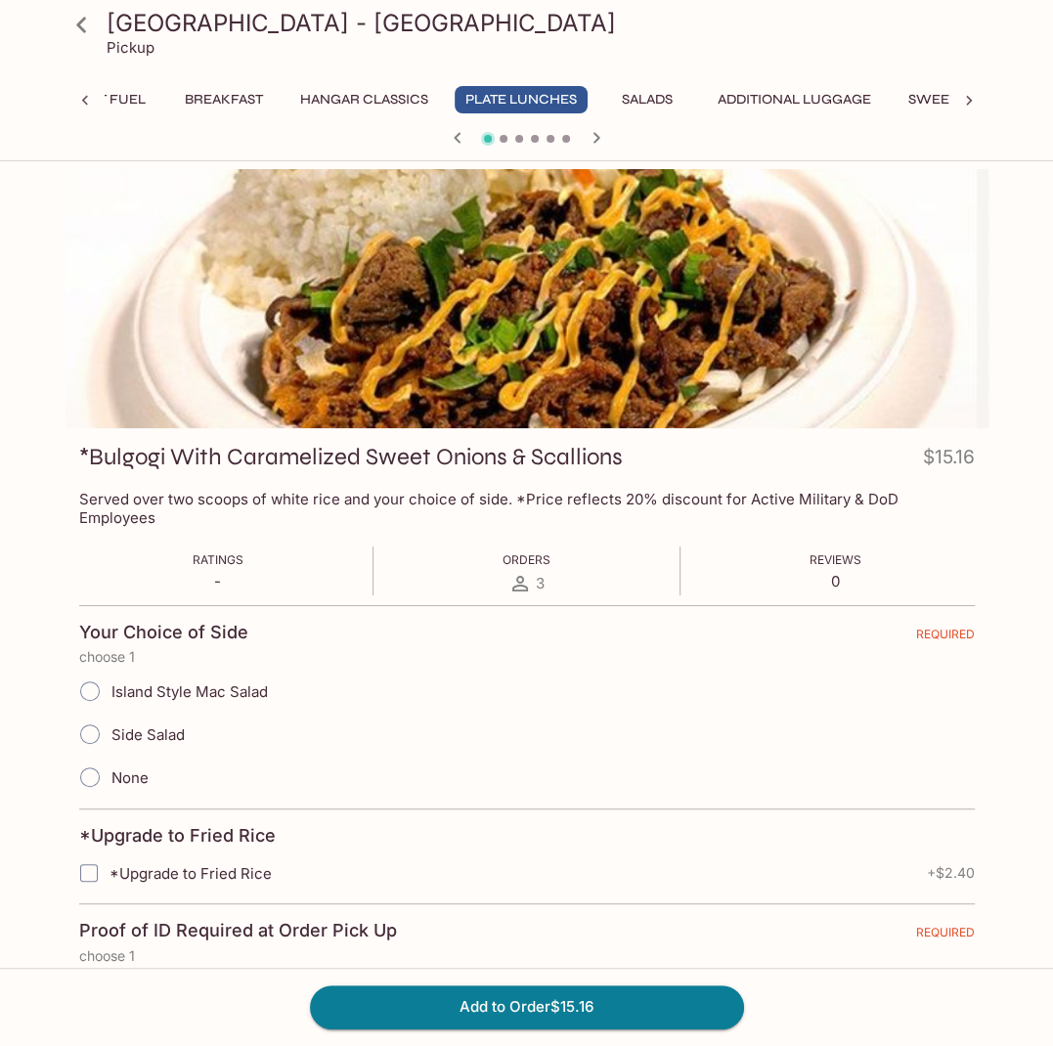 The image size is (1053, 1046). I want to click on span: Ratings, so click(218, 559).